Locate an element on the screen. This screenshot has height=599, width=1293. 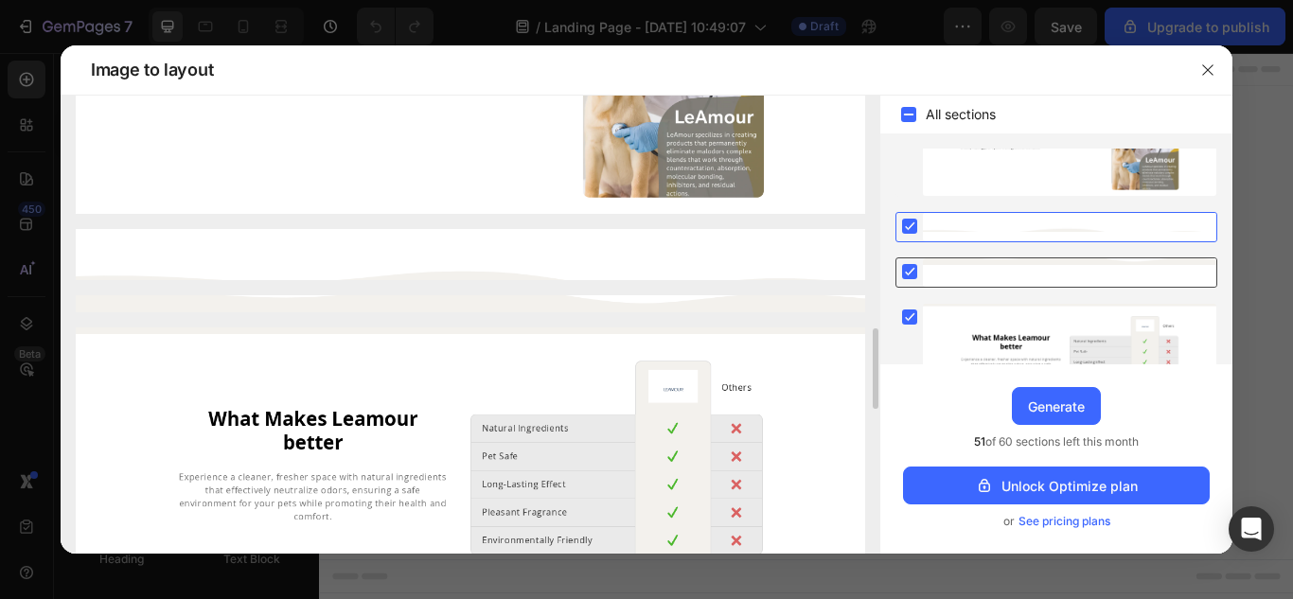
button: Unlock Optimize plan is located at coordinates (1056, 485).